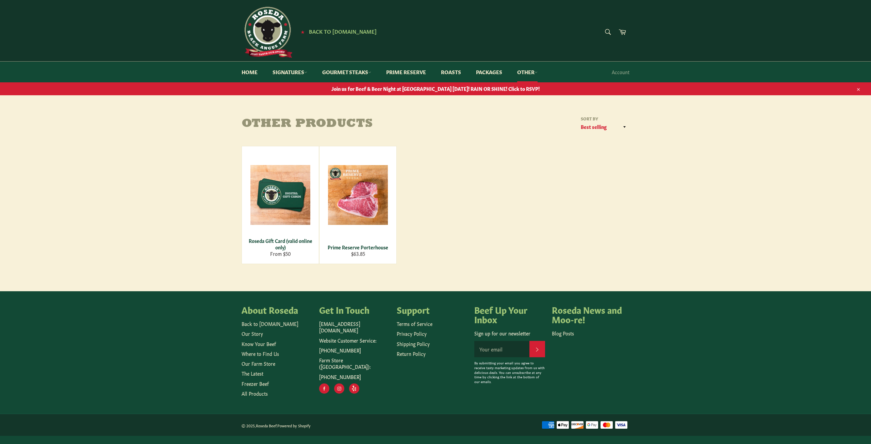 This screenshot has width=871, height=444. Describe the element at coordinates (355, 340) in the screenshot. I see `p: Website Customer Service:` at that location.